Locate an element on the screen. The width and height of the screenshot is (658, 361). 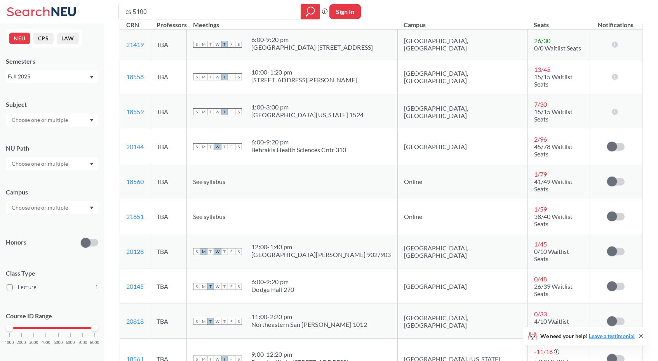
div: CRN is located at coordinates (132, 25).